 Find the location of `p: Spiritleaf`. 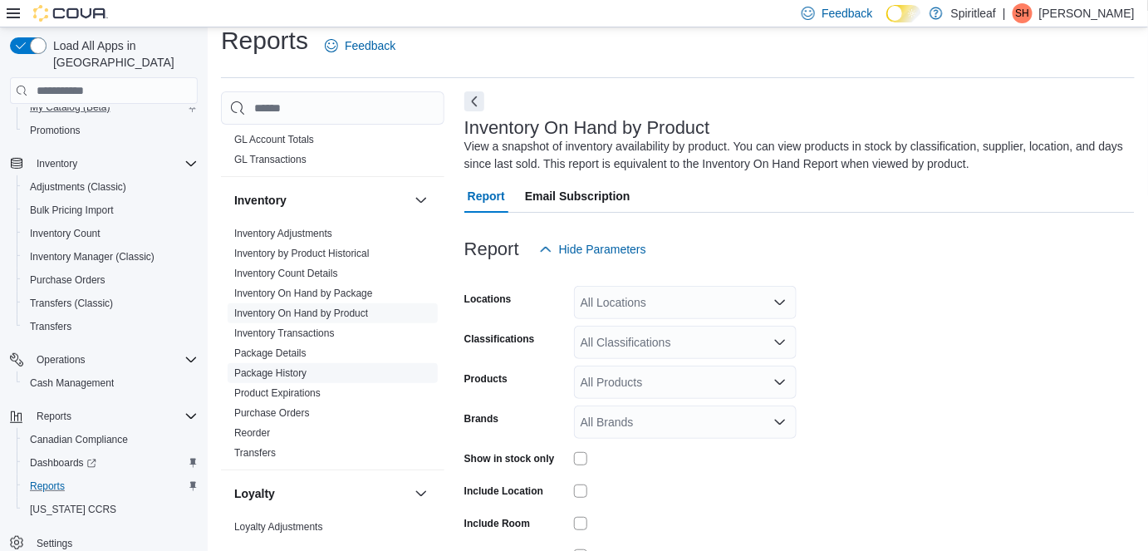

p: Spiritleaf is located at coordinates (974, 13).